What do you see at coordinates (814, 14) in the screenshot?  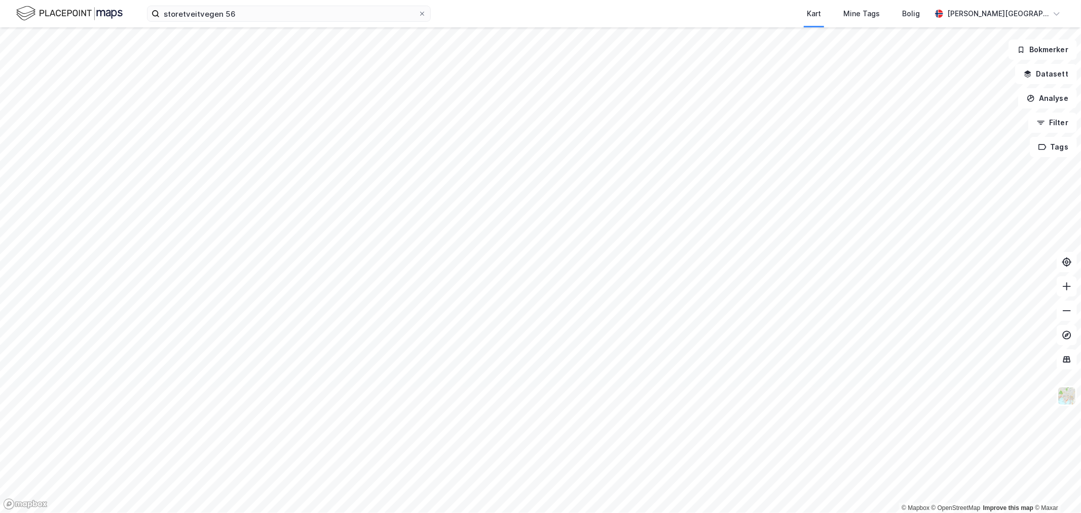 I see `div: Kart` at bounding box center [814, 14].